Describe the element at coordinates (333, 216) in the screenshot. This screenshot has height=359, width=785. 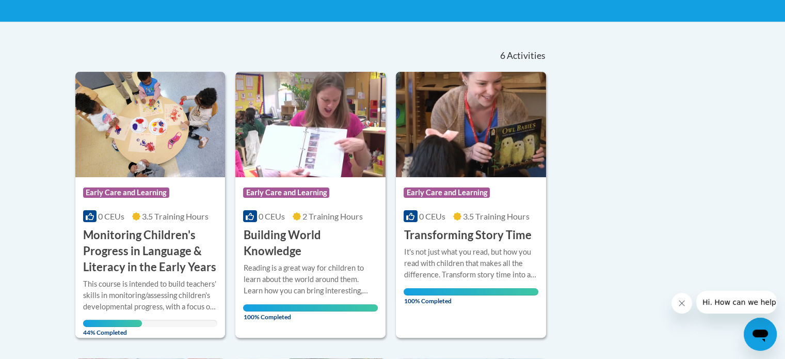
I see `span: 2 Training Hours` at that location.